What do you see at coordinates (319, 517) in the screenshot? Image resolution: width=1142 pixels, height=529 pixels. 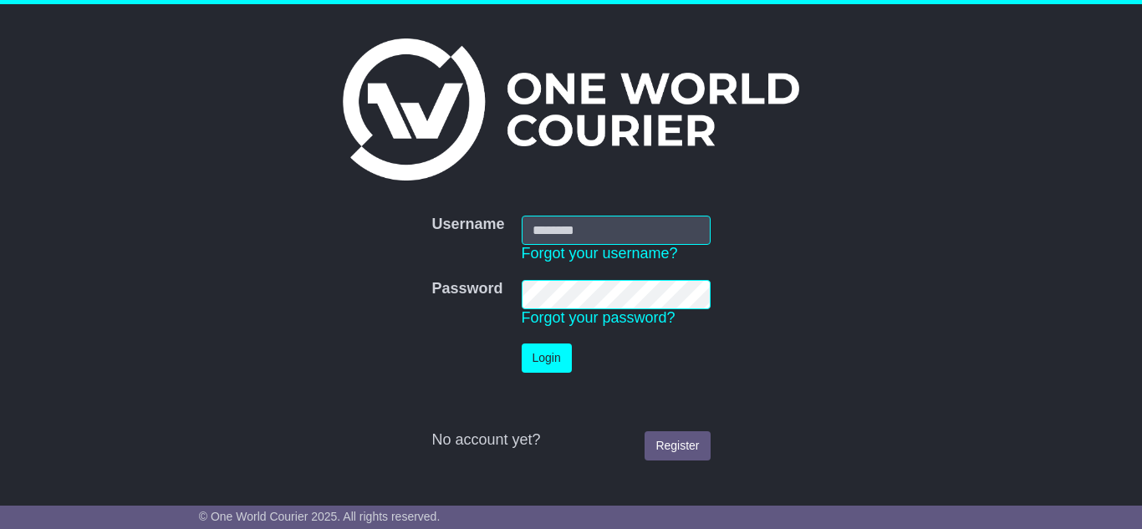 I see `span: © One World Courier 2025. All rights reserved.` at bounding box center [319, 517].